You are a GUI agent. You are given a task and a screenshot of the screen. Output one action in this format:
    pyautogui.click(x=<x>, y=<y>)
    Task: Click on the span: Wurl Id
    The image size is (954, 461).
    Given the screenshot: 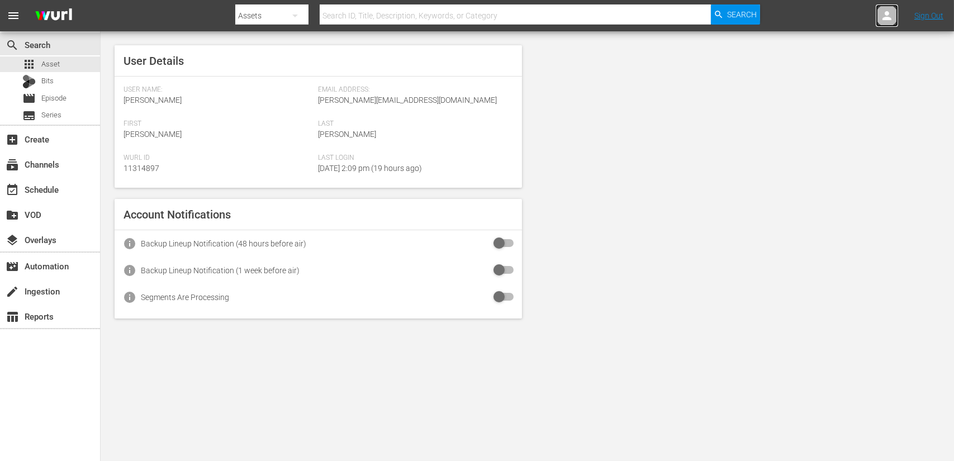 What is the action you would take?
    pyautogui.click(x=218, y=158)
    